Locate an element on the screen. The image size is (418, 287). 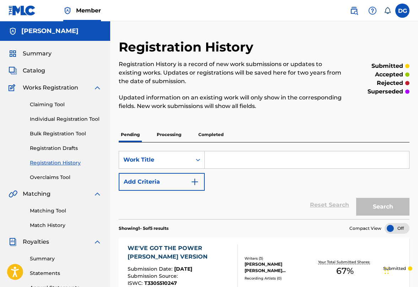
a: Bulk Registration Tool is located at coordinates (66, 133).